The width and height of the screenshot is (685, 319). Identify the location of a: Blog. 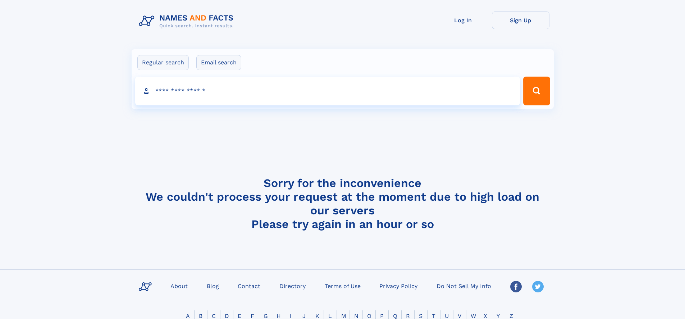
(213, 285).